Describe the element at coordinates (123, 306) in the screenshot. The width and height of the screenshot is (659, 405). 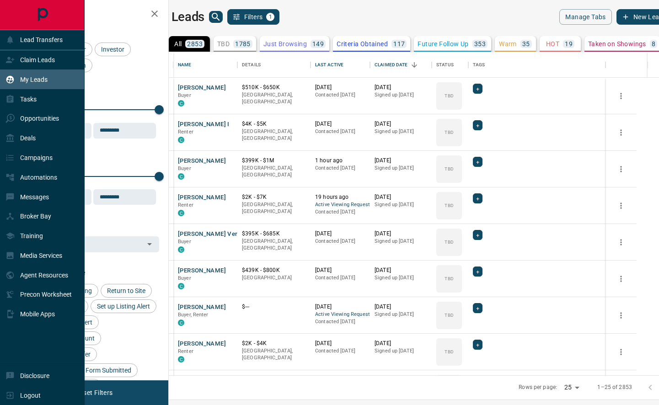
I see `span: Set up Listing Alert` at that location.